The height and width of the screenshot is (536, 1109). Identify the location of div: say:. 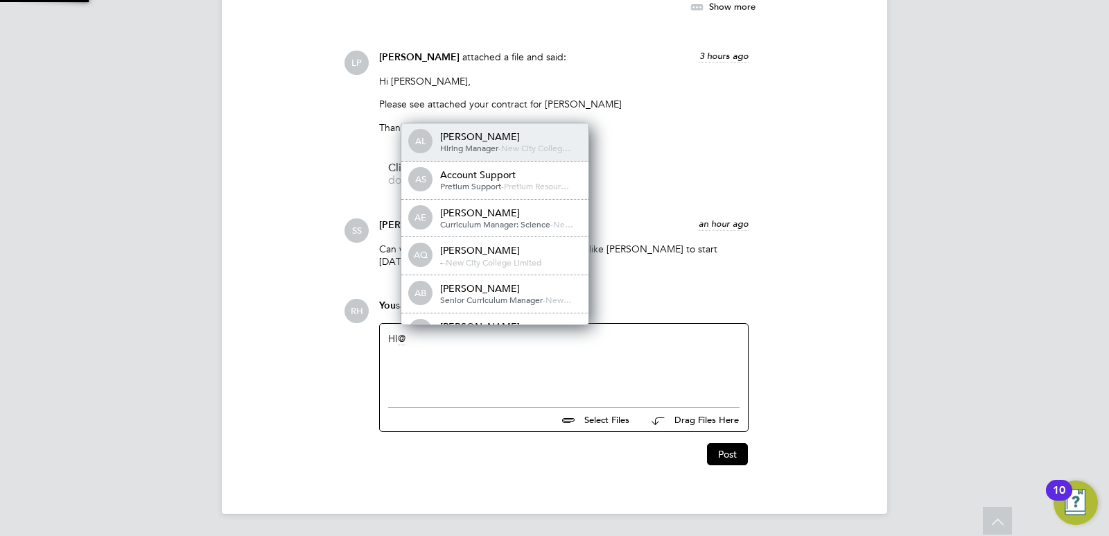
(564, 311).